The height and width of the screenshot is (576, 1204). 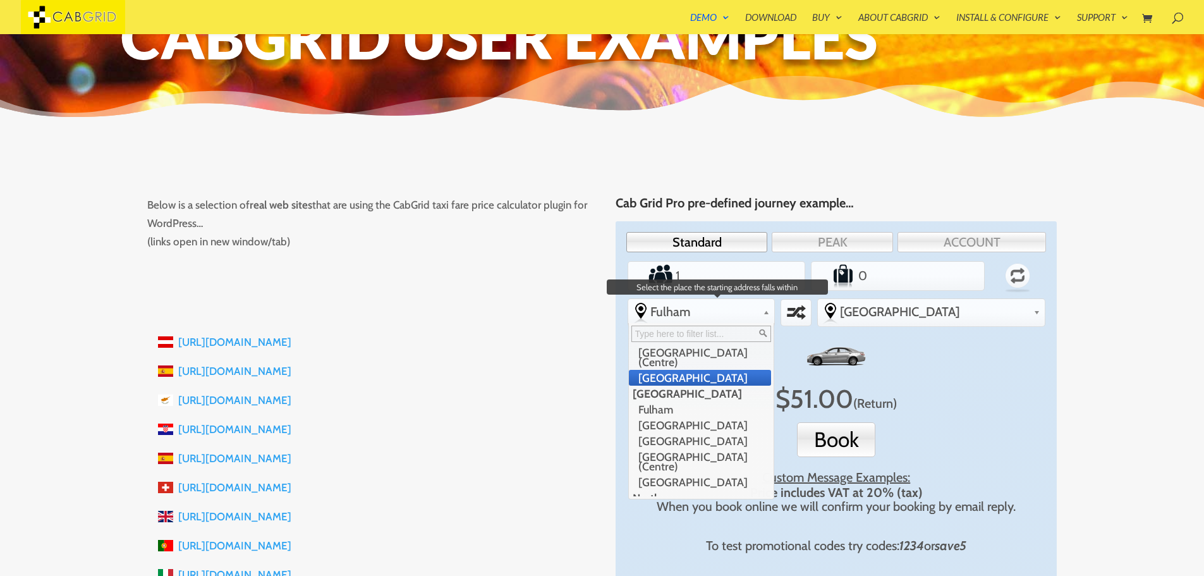 I want to click on em: save5, so click(x=950, y=545).